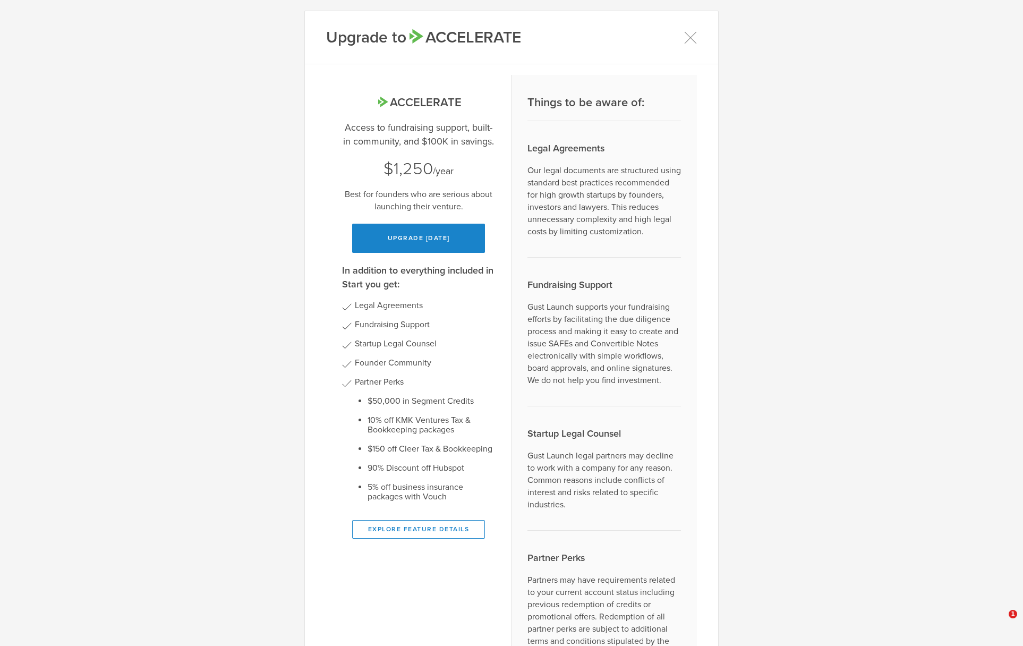 Image resolution: width=1023 pixels, height=646 pixels. Describe the element at coordinates (431, 492) in the screenshot. I see `li: 5% off business insurance packages with Vouch` at that location.